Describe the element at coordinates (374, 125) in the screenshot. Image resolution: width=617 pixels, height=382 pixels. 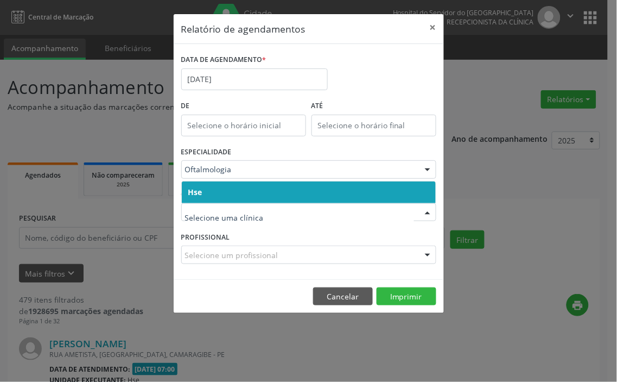
I see `input: Selecione o horário final` at that location.